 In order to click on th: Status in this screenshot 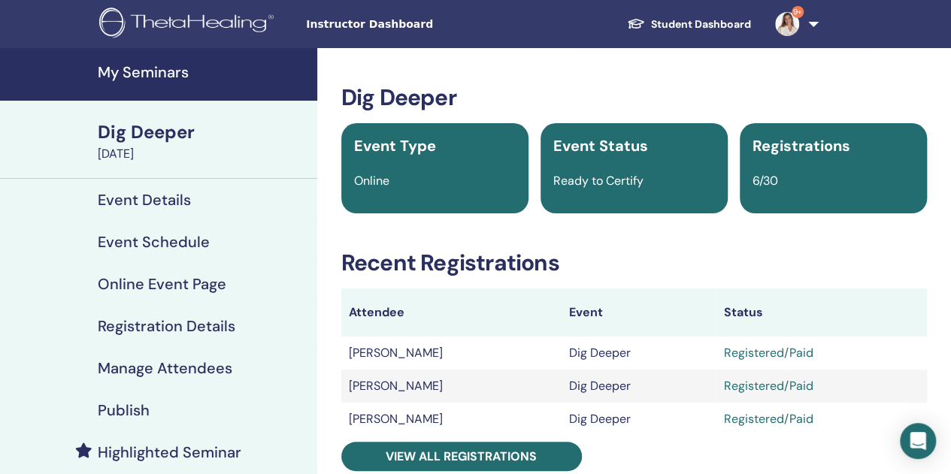, I will do `click(821, 313)`.